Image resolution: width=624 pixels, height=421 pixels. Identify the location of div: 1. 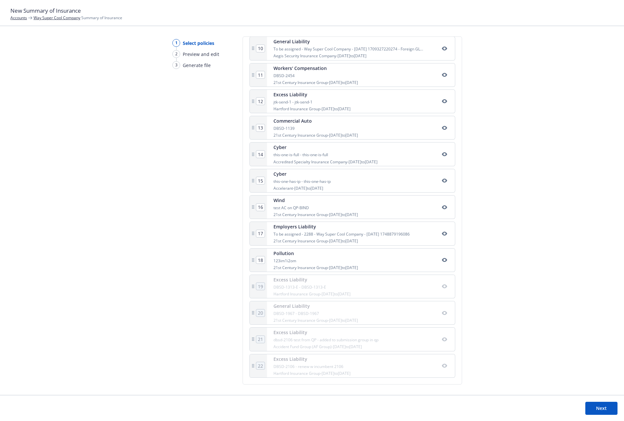
(176, 43).